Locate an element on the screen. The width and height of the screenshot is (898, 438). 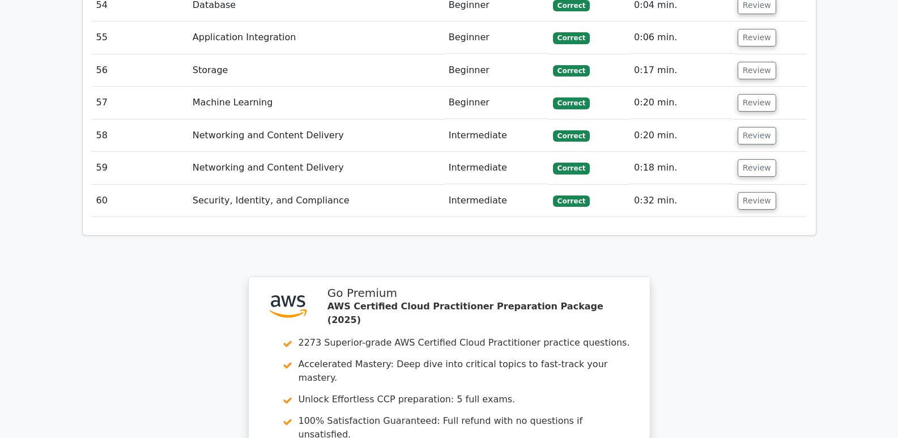
td: Machine Learning is located at coordinates (316, 103).